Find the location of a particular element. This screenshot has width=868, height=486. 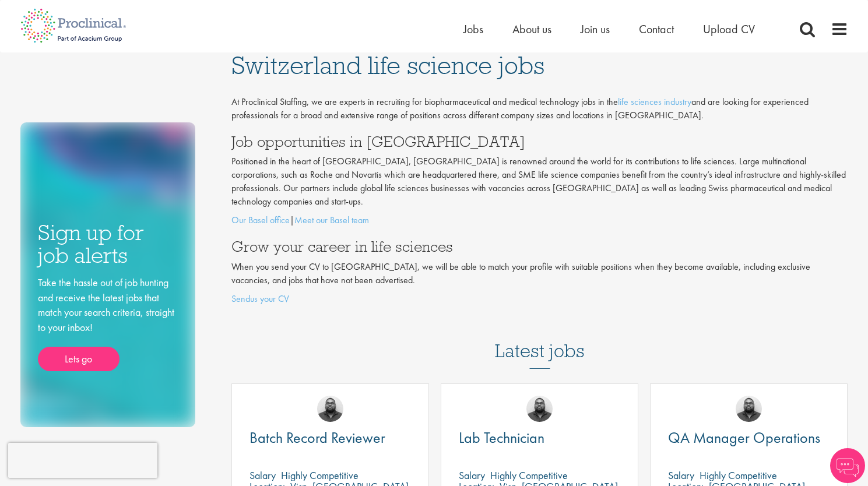

a: Lets go is located at coordinates (79, 359).